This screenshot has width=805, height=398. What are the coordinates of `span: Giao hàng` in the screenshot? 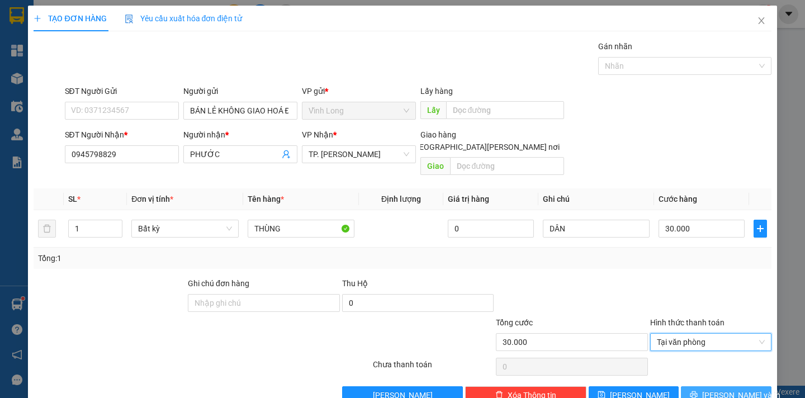 It's located at (438, 135).